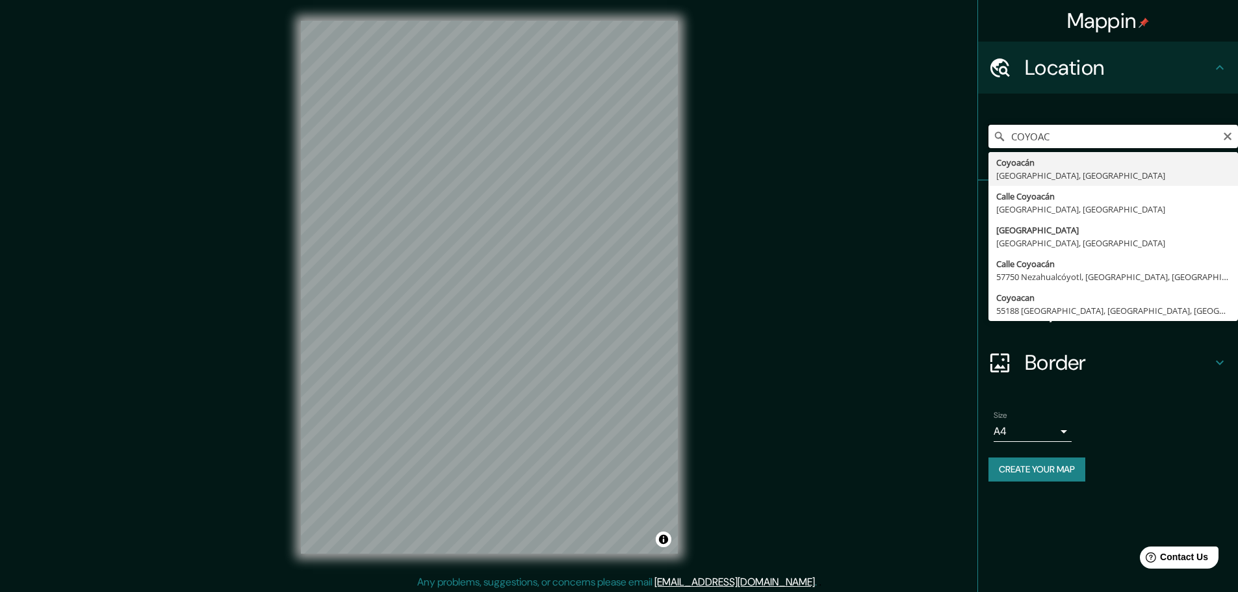  I want to click on div: Coyoacan, so click(1113, 298).